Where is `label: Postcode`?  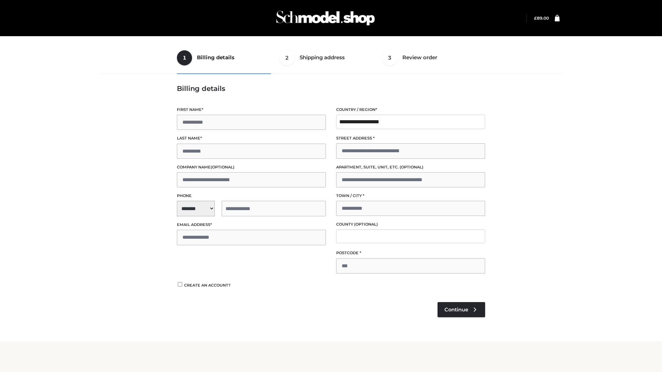
label: Postcode is located at coordinates (411, 253).